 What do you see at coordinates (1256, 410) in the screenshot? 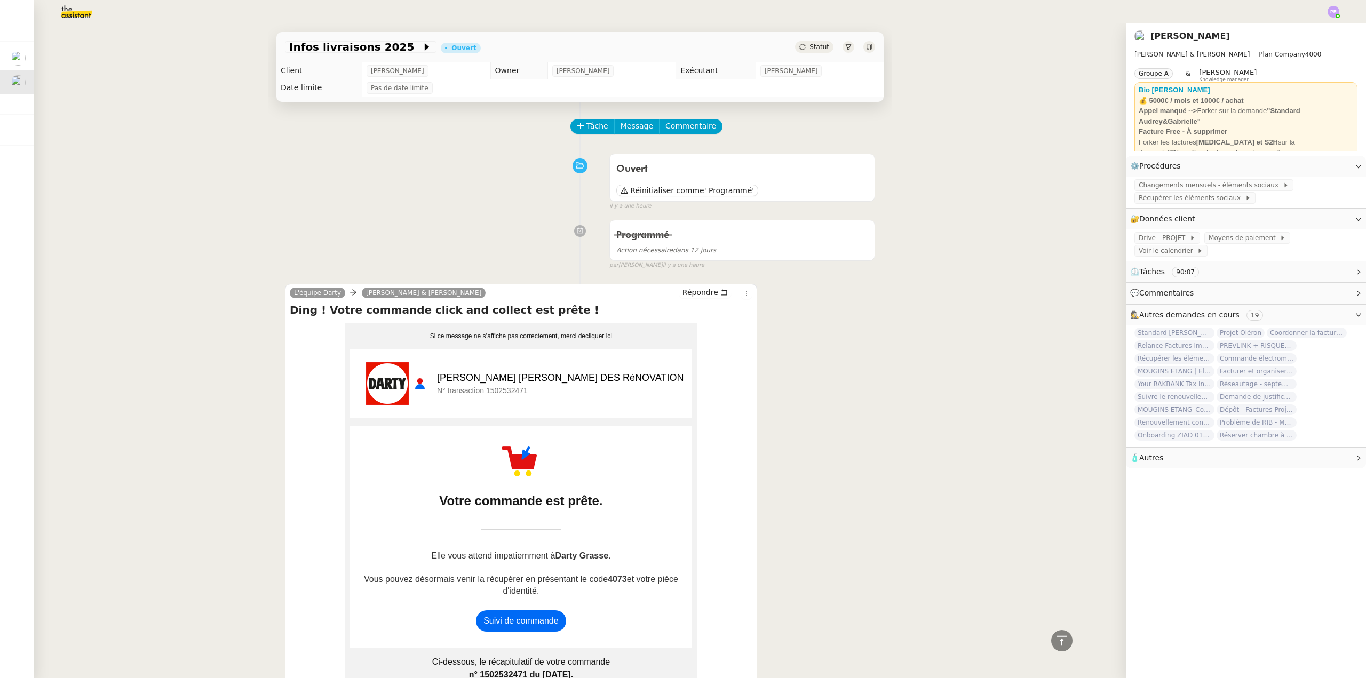
I see `span: Dépôt - Factures Projets` at bounding box center [1256, 410].